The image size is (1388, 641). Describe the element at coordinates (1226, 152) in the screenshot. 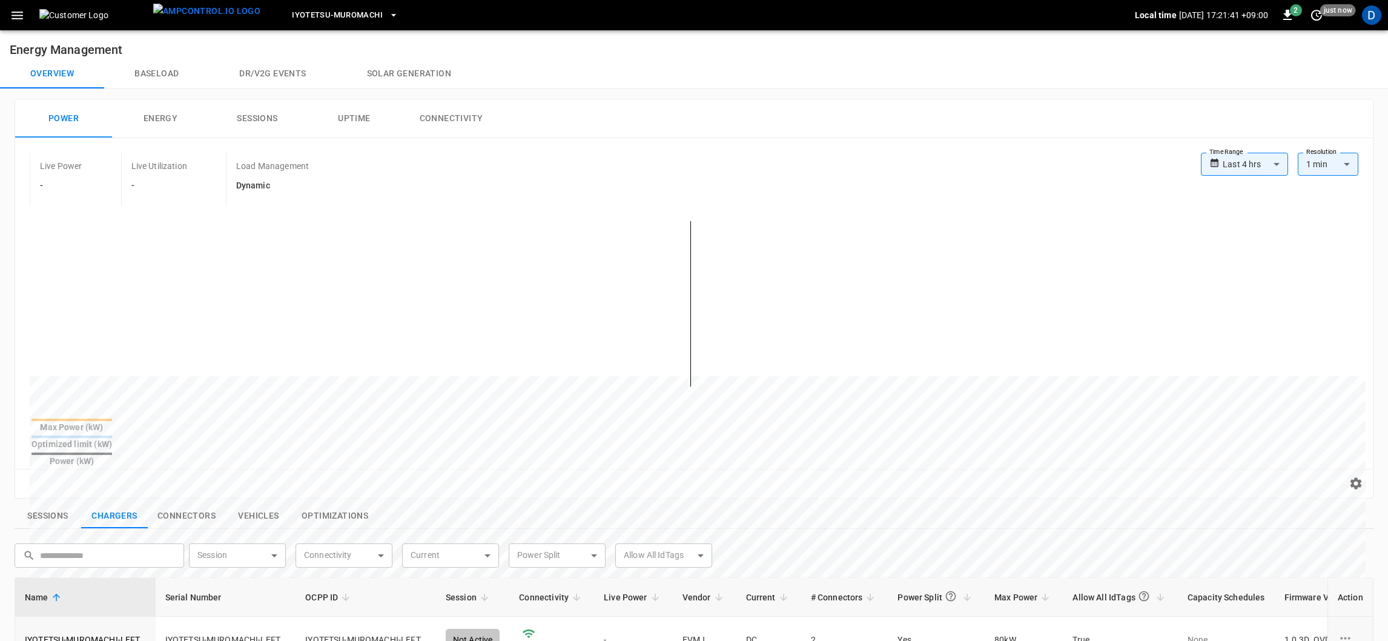

I see `label: Time Range` at that location.